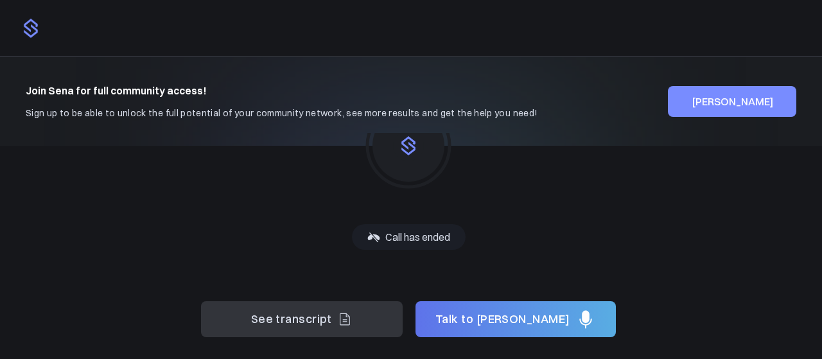  Describe the element at coordinates (281, 91) in the screenshot. I see `h4: Join Sena for full community access!` at that location.